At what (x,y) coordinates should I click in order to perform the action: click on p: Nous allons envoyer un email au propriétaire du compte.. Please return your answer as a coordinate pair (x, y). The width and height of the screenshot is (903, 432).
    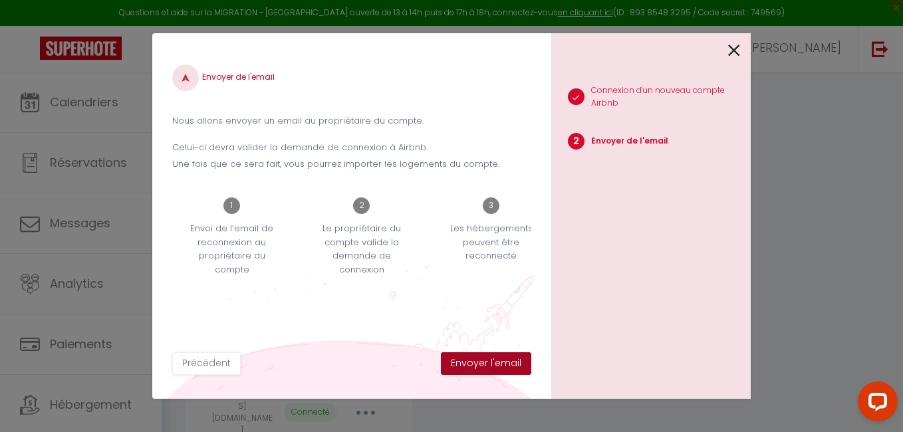
    Looking at the image, I should click on (352, 121).